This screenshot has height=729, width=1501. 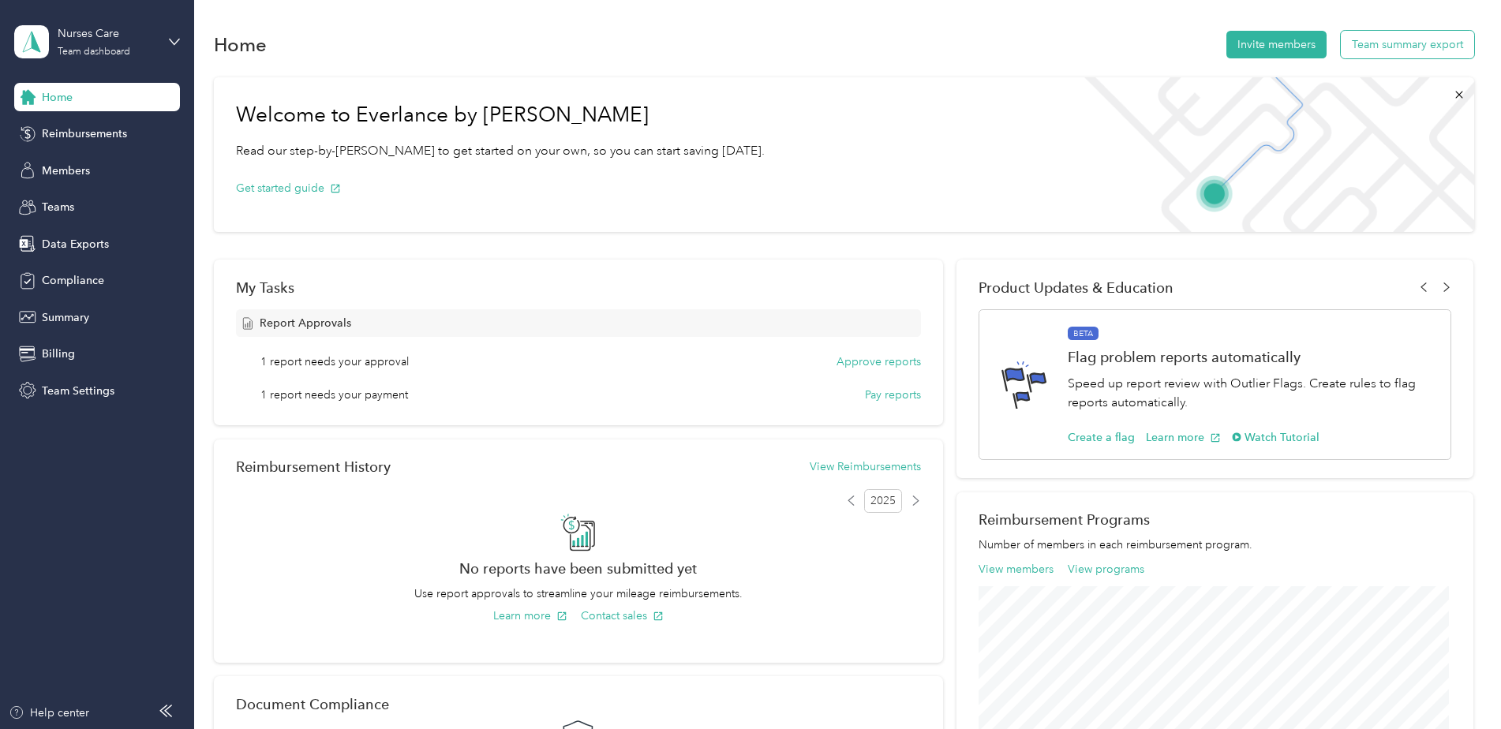 What do you see at coordinates (334, 395) in the screenshot?
I see `span: 1 report needs your payment` at bounding box center [334, 395].